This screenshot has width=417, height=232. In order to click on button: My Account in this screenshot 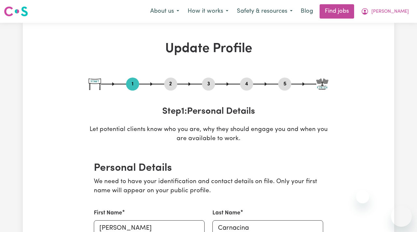, I will do `click(385, 11)`.